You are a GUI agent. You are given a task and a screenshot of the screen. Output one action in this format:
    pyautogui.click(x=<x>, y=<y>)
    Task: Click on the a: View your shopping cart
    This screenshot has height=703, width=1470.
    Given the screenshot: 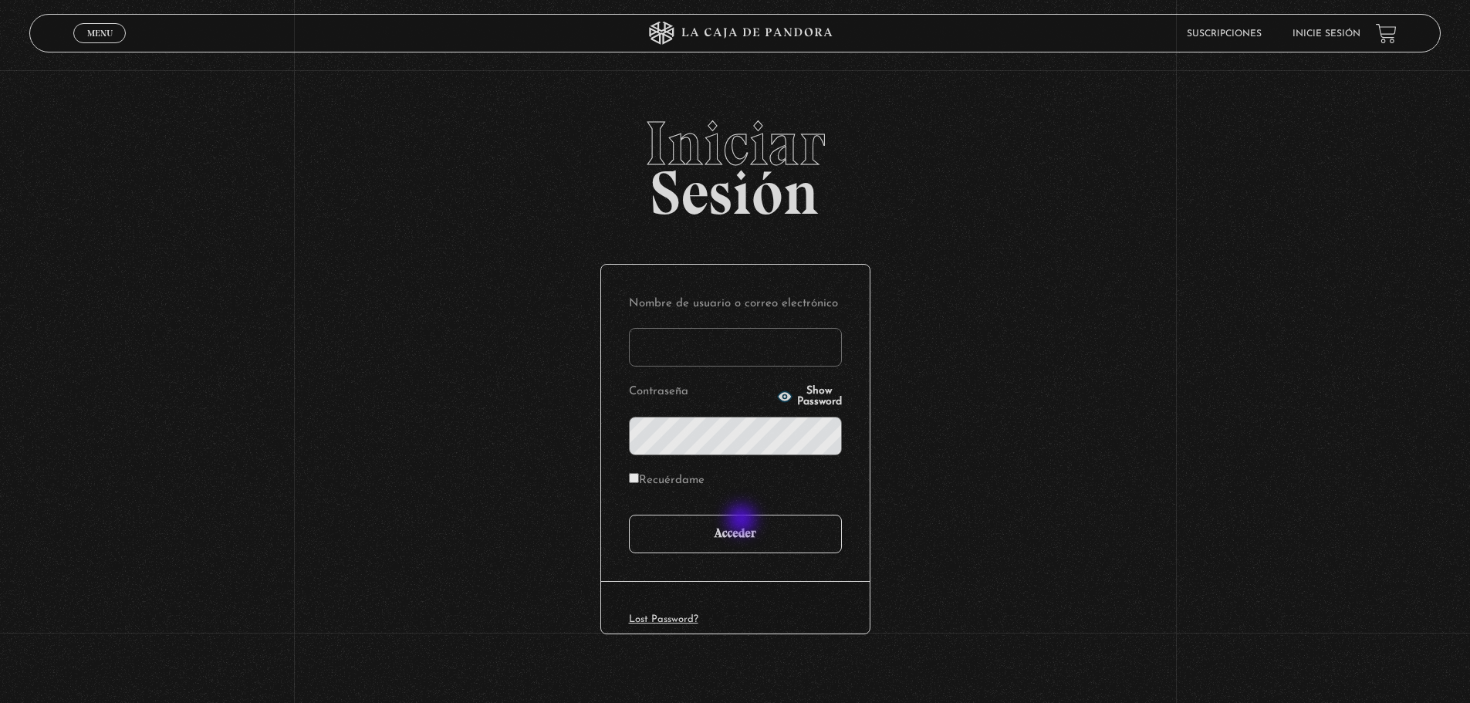 What is the action you would take?
    pyautogui.click(x=1385, y=33)
    